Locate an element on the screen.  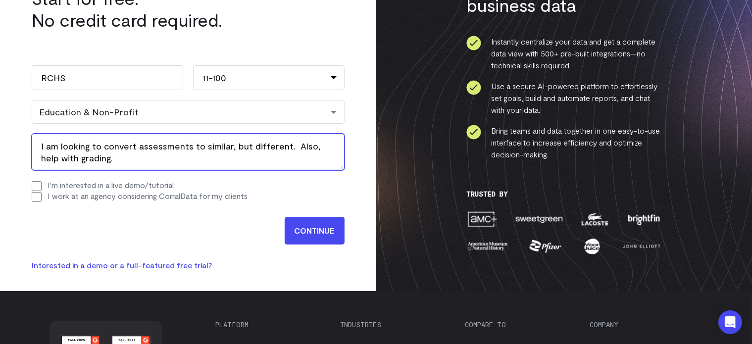
div: Education & Non-Profit is located at coordinates (188, 112).